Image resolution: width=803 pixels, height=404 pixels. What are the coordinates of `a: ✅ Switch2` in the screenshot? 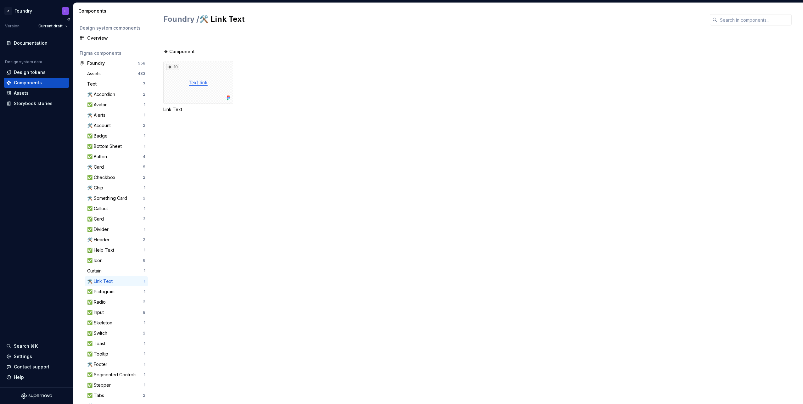 It's located at (116, 333).